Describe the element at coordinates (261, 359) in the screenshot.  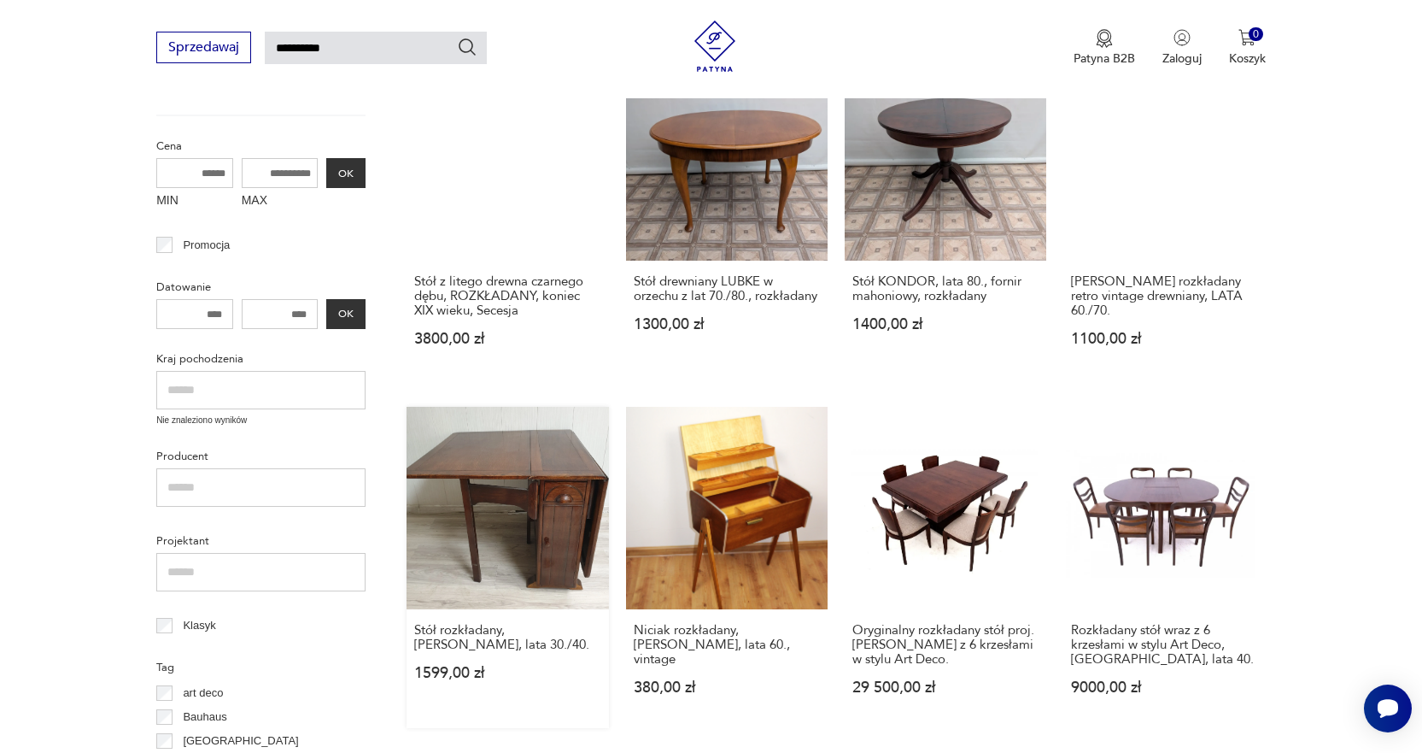
I see `p: Kraj pochodzenia` at that location.